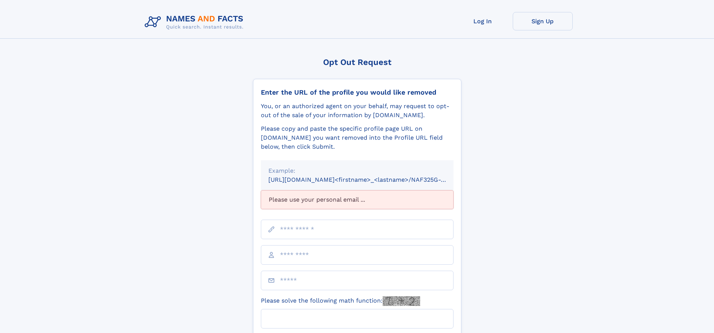 The width and height of the screenshot is (714, 333). I want to click on div: You, or an authorized agent on your behalf, may request to opt-out of the sale of your informatio..., so click(357, 111).